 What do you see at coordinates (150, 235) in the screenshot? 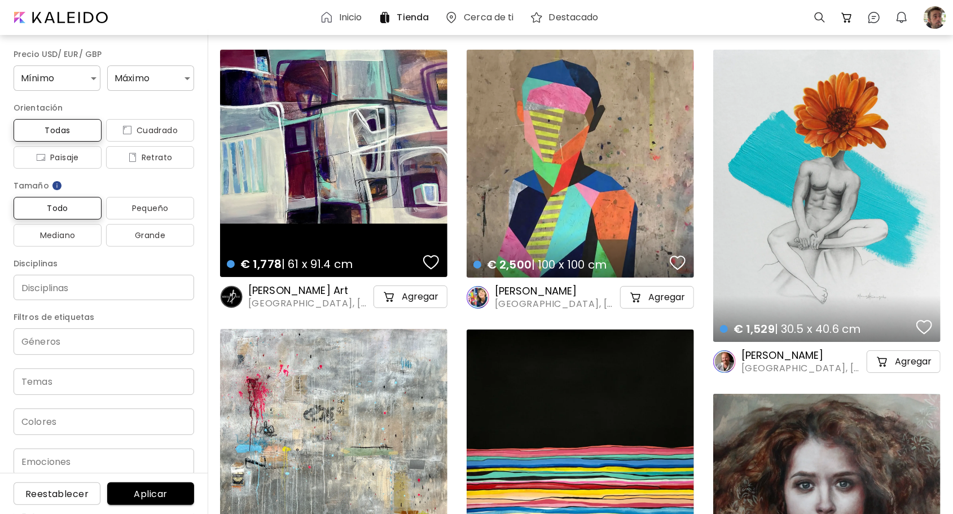
I see `button: Grande` at bounding box center [150, 235].